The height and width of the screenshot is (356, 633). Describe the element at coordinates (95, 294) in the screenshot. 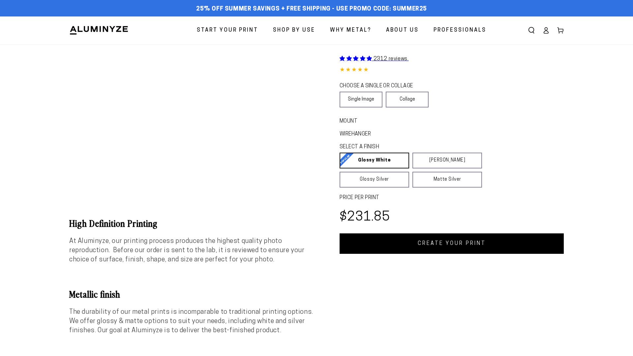

I see `b: Metallic finish` at that location.